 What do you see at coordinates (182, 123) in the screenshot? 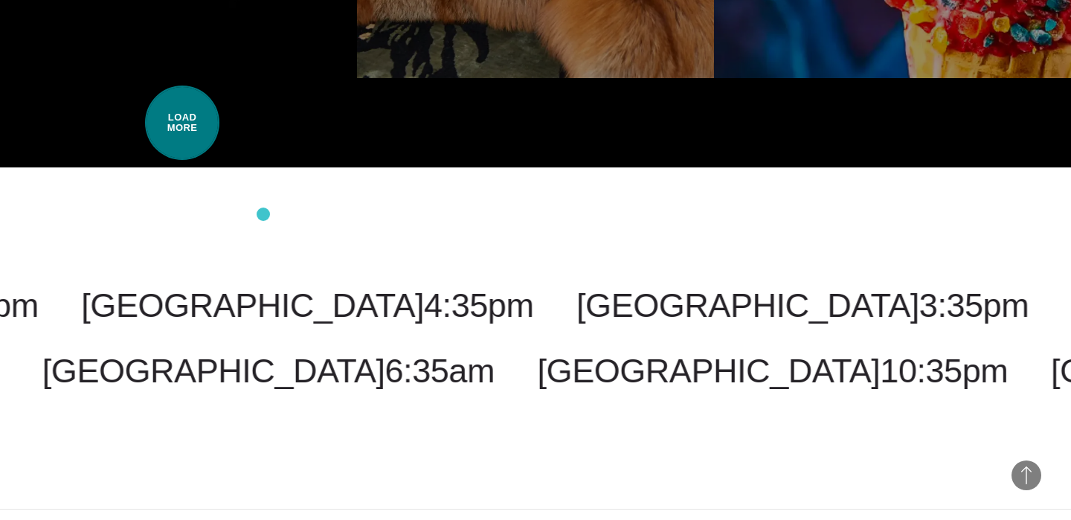
I see `span: Load More` at bounding box center [182, 123].